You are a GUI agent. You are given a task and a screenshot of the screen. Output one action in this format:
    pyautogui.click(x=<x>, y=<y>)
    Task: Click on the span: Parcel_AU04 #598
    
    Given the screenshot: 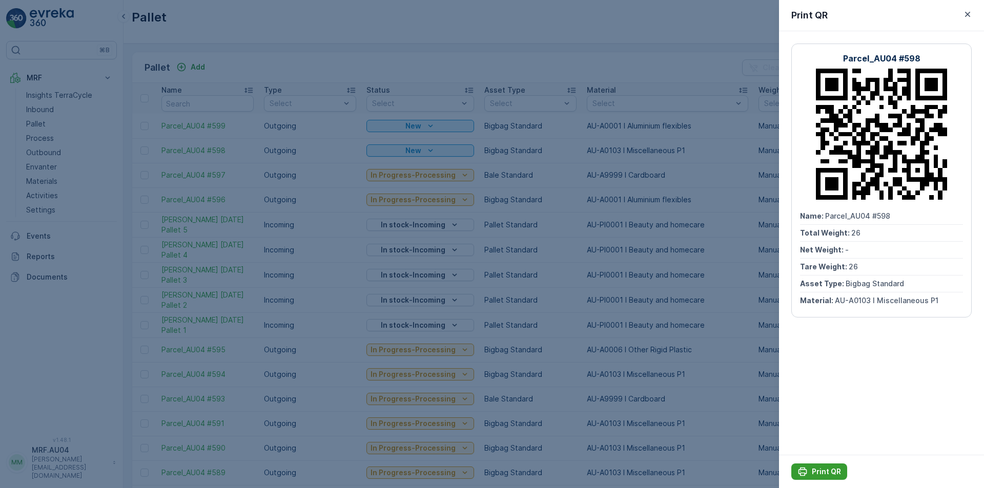 What is the action you would take?
    pyautogui.click(x=857, y=216)
    